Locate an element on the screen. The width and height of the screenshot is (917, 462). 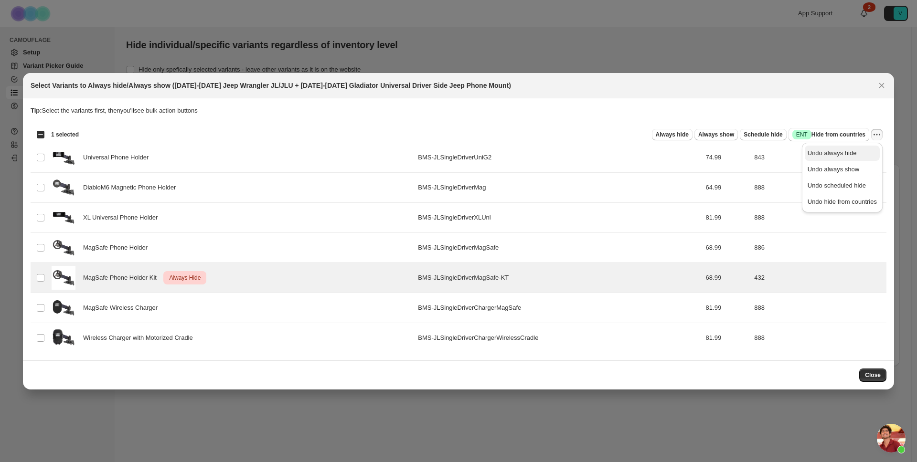
span: Wireless Charger with Motorized Cradle is located at coordinates (140, 338).